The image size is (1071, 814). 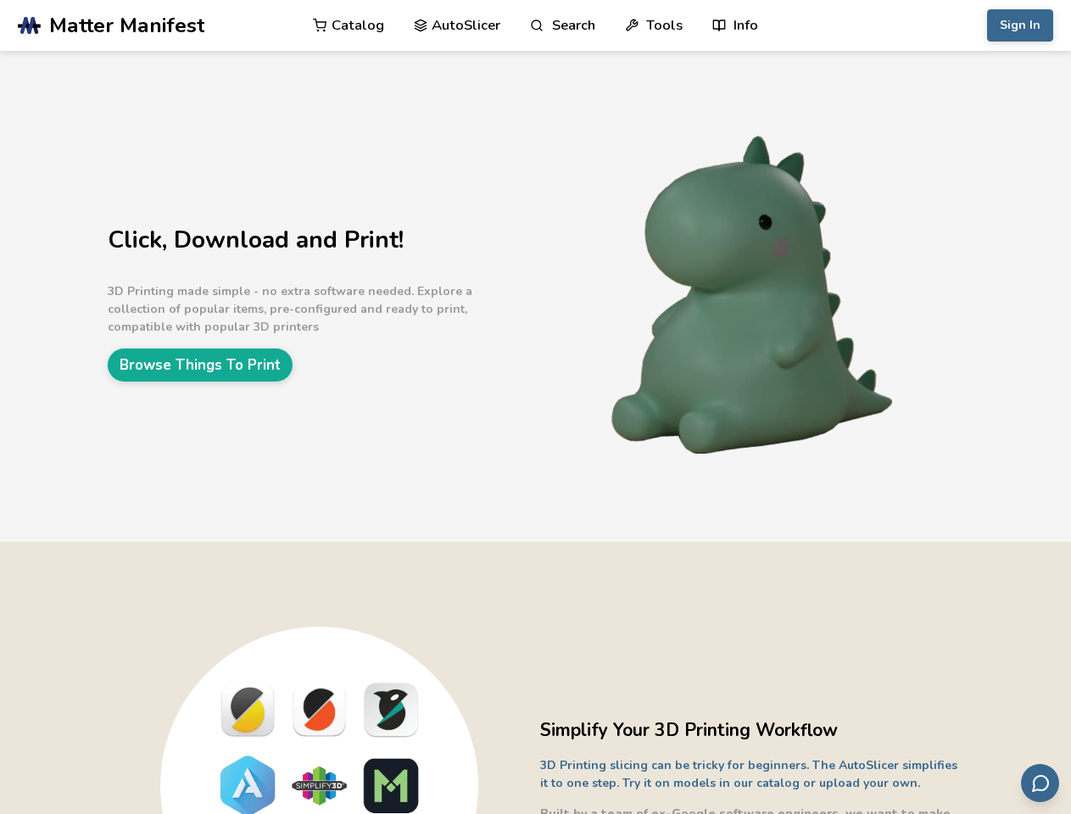 What do you see at coordinates (752, 774) in the screenshot?
I see `p: 3D Printing slicing can be tricky for beginners. The AutoSlicer simplifies it to one step. Try it...` at bounding box center [752, 774].